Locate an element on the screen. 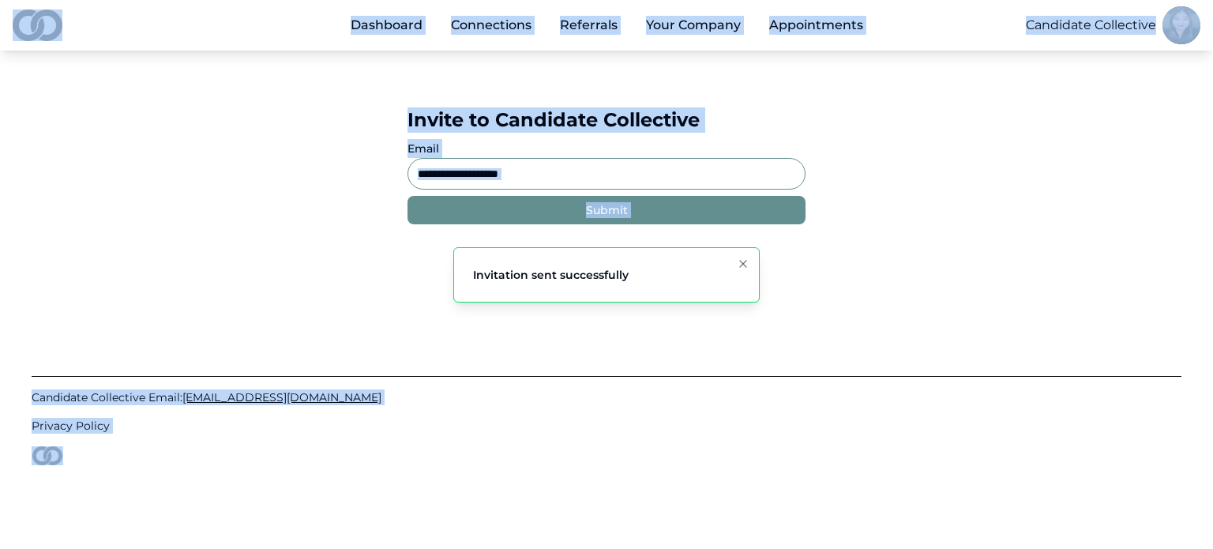 The width and height of the screenshot is (1213, 549). div: Invitation sent successfully is located at coordinates (551, 275).